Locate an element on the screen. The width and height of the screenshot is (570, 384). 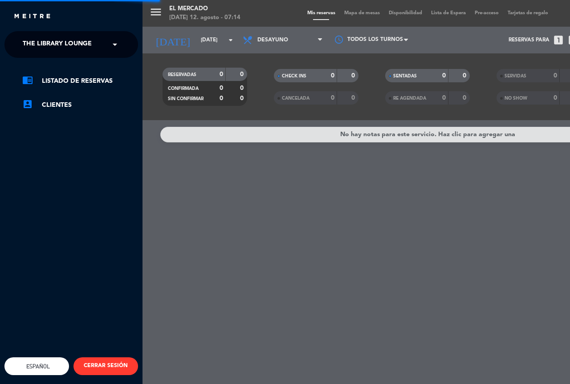
i: chrome_reader_mode is located at coordinates (28, 80).